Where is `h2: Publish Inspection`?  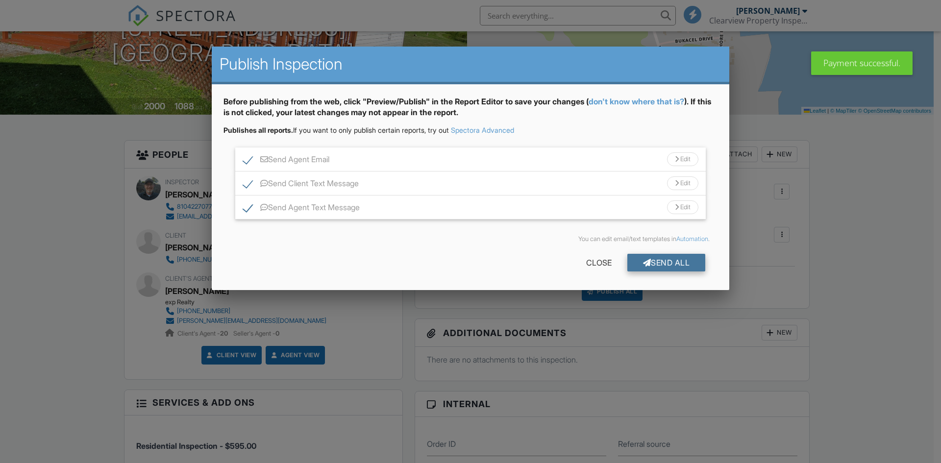
h2: Publish Inspection is located at coordinates (471, 64).